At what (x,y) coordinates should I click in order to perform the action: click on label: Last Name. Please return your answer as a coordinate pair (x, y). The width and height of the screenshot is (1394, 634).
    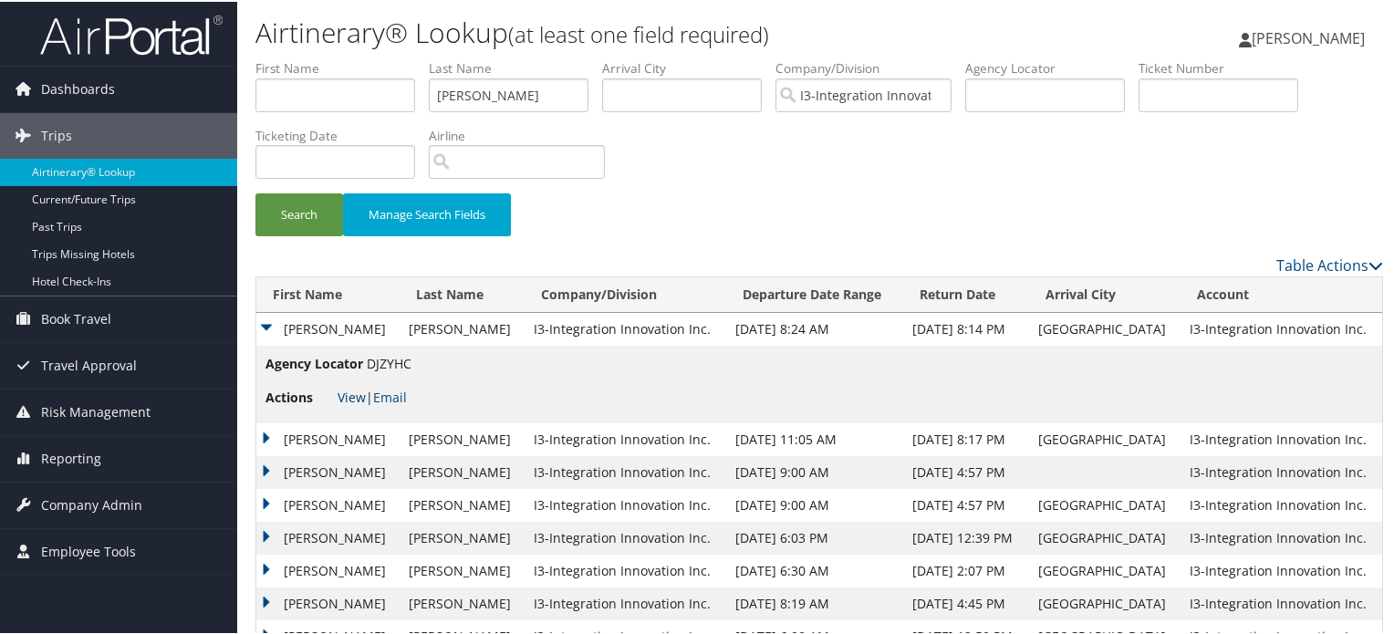
    Looking at the image, I should click on (515, 67).